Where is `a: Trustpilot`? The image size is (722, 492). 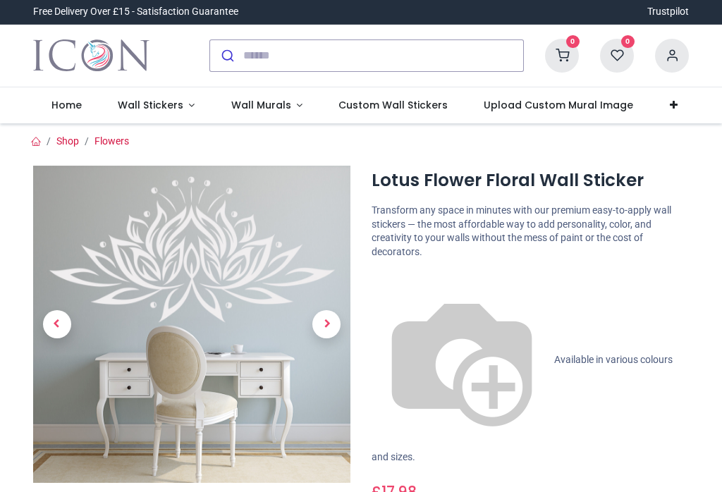
a: Trustpilot is located at coordinates (668, 12).